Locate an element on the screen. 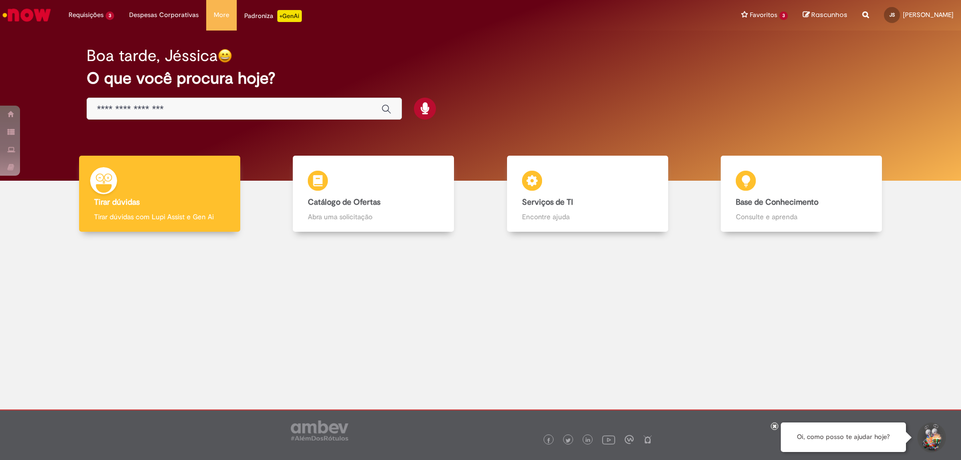 Image resolution: width=961 pixels, height=460 pixels. a: Rascunhos is located at coordinates (825, 15).